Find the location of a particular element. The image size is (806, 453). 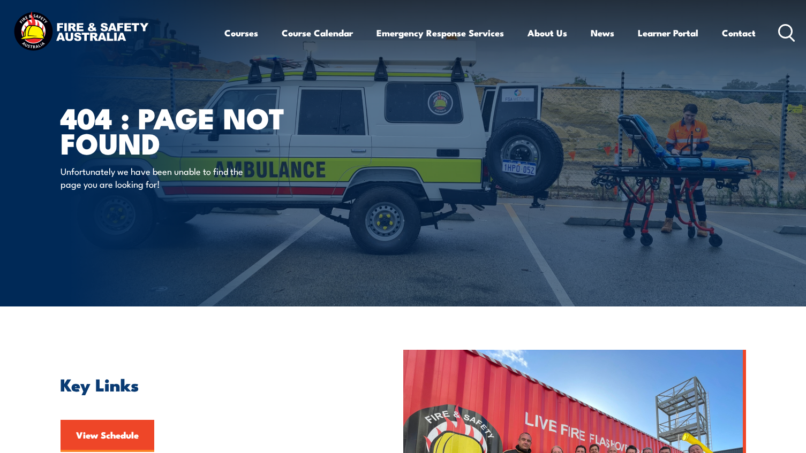

a: Contact is located at coordinates (738, 33).